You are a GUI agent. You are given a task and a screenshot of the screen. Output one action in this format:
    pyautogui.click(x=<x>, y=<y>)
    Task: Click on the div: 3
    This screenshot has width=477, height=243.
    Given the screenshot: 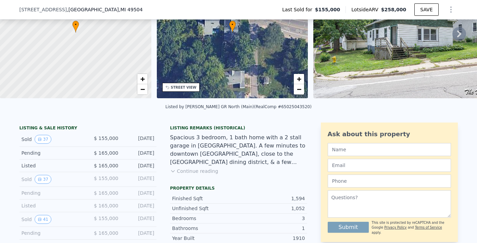 What is the action you would take?
    pyautogui.click(x=272, y=218)
    